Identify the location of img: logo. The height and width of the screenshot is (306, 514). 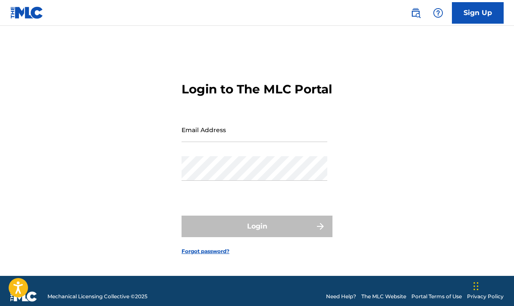
(24, 297).